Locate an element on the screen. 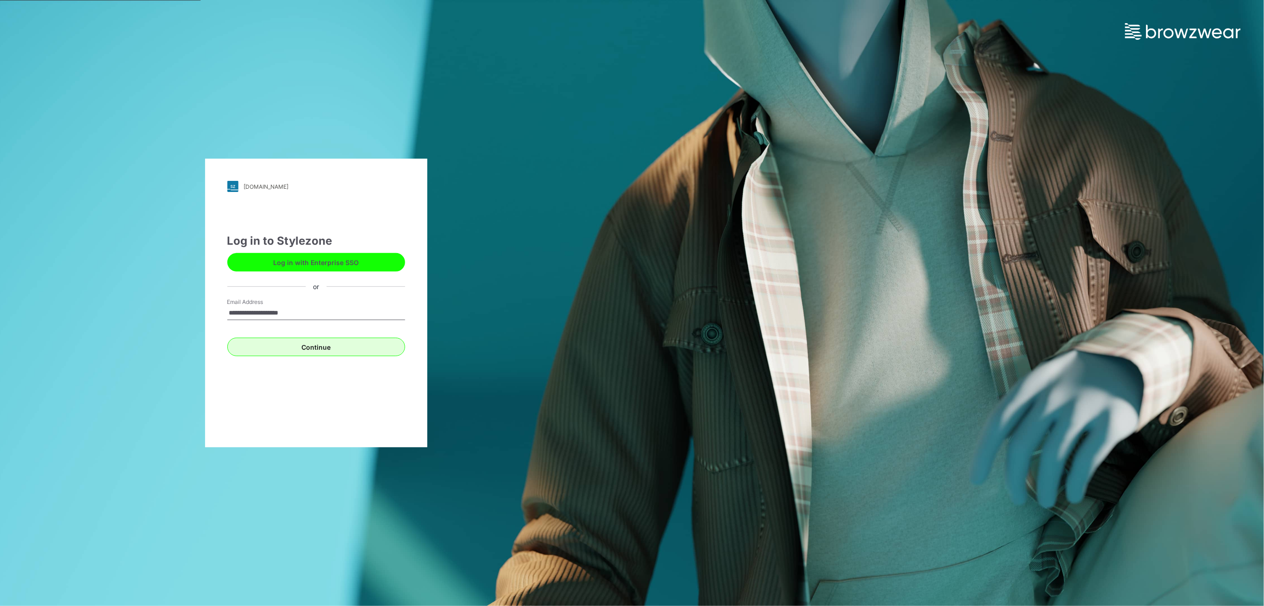 This screenshot has width=1264, height=606. div: or is located at coordinates (316, 287).